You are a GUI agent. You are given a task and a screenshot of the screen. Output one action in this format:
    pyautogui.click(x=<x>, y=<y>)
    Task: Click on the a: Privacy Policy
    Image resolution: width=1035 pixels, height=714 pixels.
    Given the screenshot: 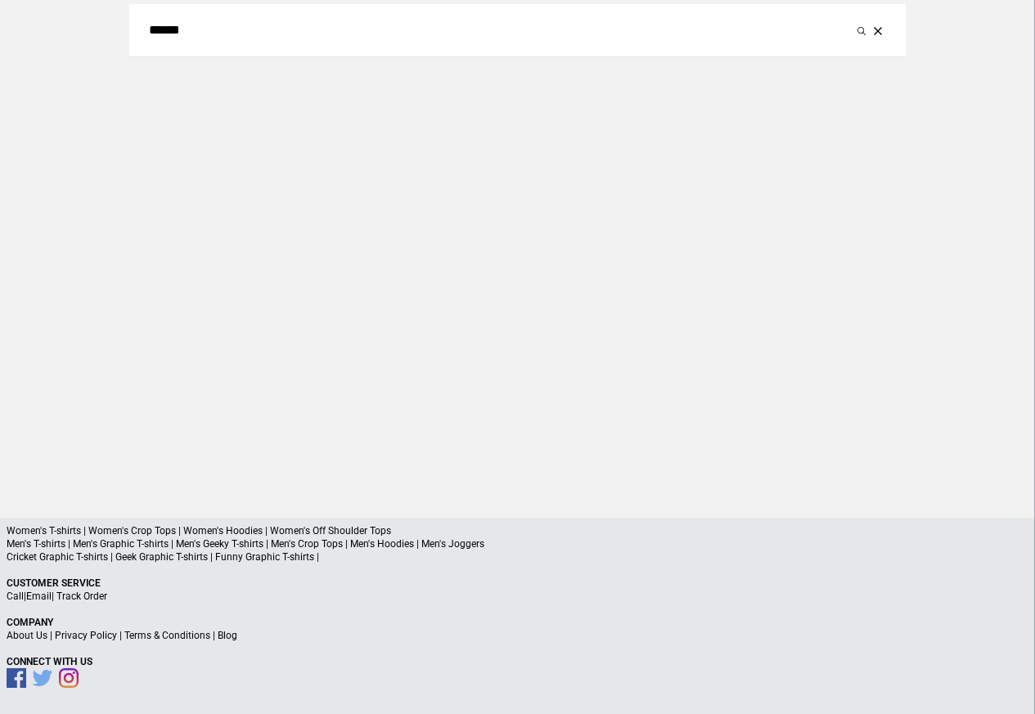 What is the action you would take?
    pyautogui.click(x=86, y=636)
    